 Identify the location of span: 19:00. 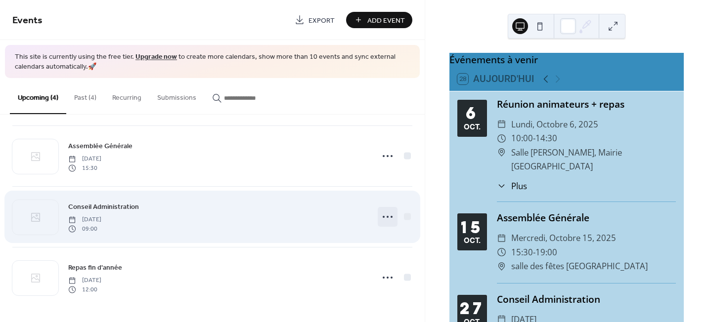
(546, 253).